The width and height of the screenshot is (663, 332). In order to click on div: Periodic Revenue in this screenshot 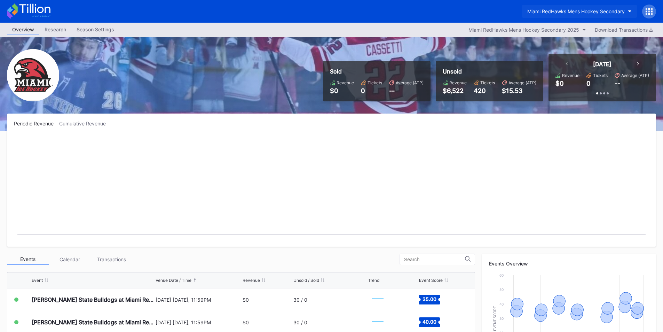, I will do `click(37, 123)`.